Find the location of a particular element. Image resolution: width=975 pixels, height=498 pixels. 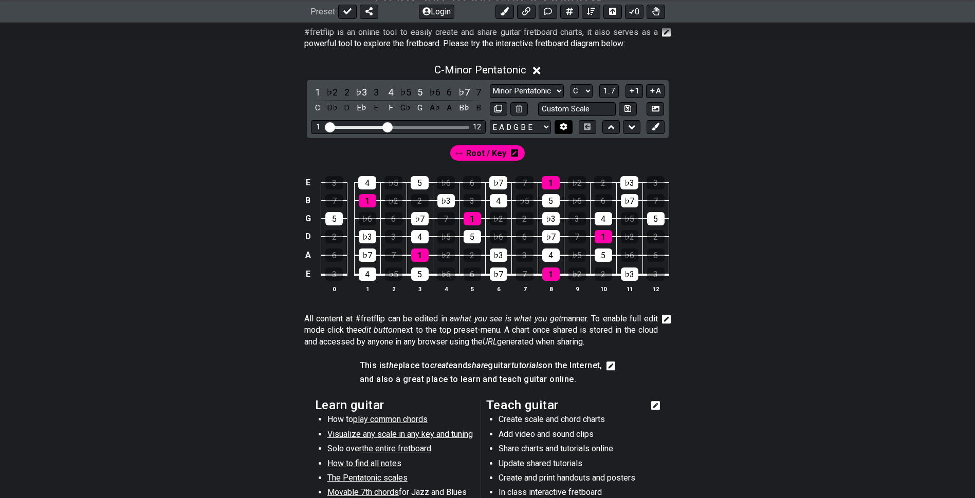

th: 6 is located at coordinates (498, 289).